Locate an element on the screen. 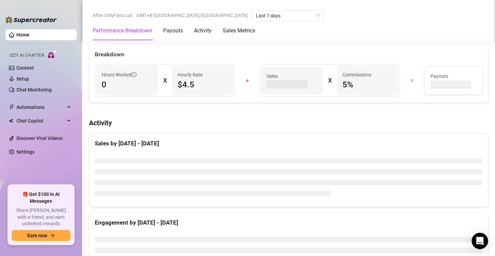 This screenshot has width=495, height=256. span: After OnlyFans cut is located at coordinates (112, 15).